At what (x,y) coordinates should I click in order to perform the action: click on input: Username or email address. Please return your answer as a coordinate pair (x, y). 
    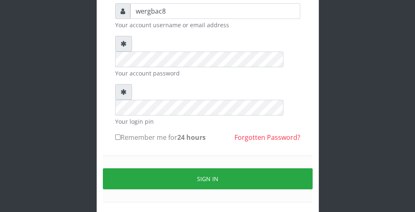
    Looking at the image, I should click on (215, 11).